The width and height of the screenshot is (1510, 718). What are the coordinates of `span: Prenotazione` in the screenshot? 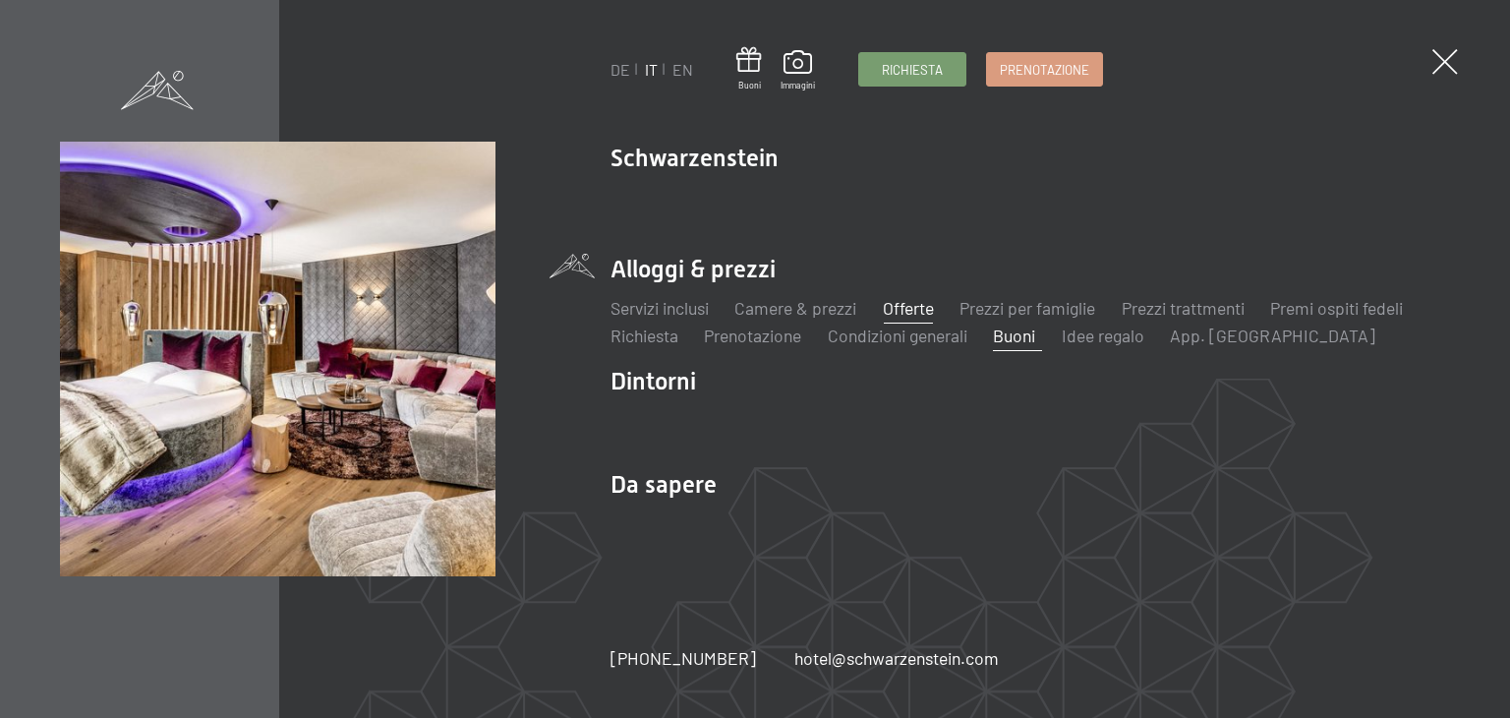 It's located at (1044, 70).